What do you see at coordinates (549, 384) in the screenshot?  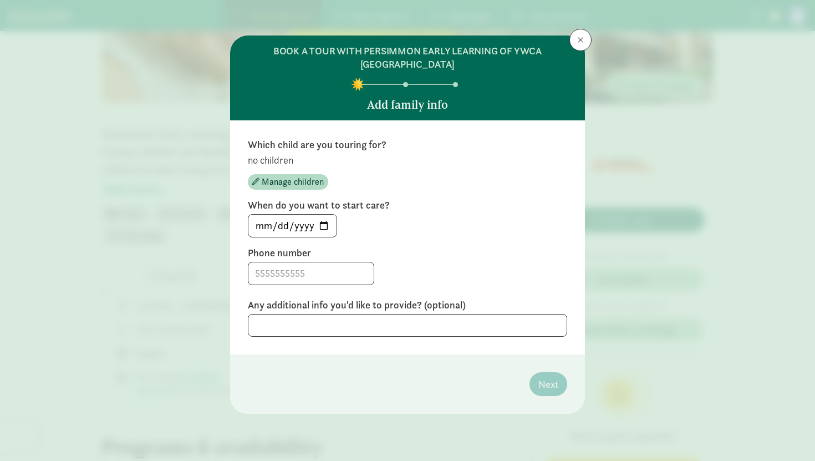 I see `span: Next` at bounding box center [549, 384].